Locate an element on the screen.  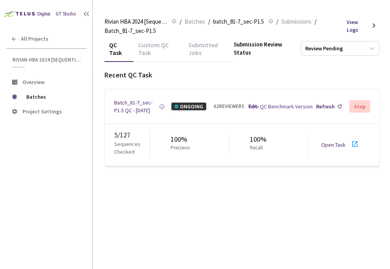
span: All Projects is located at coordinates (34, 39).